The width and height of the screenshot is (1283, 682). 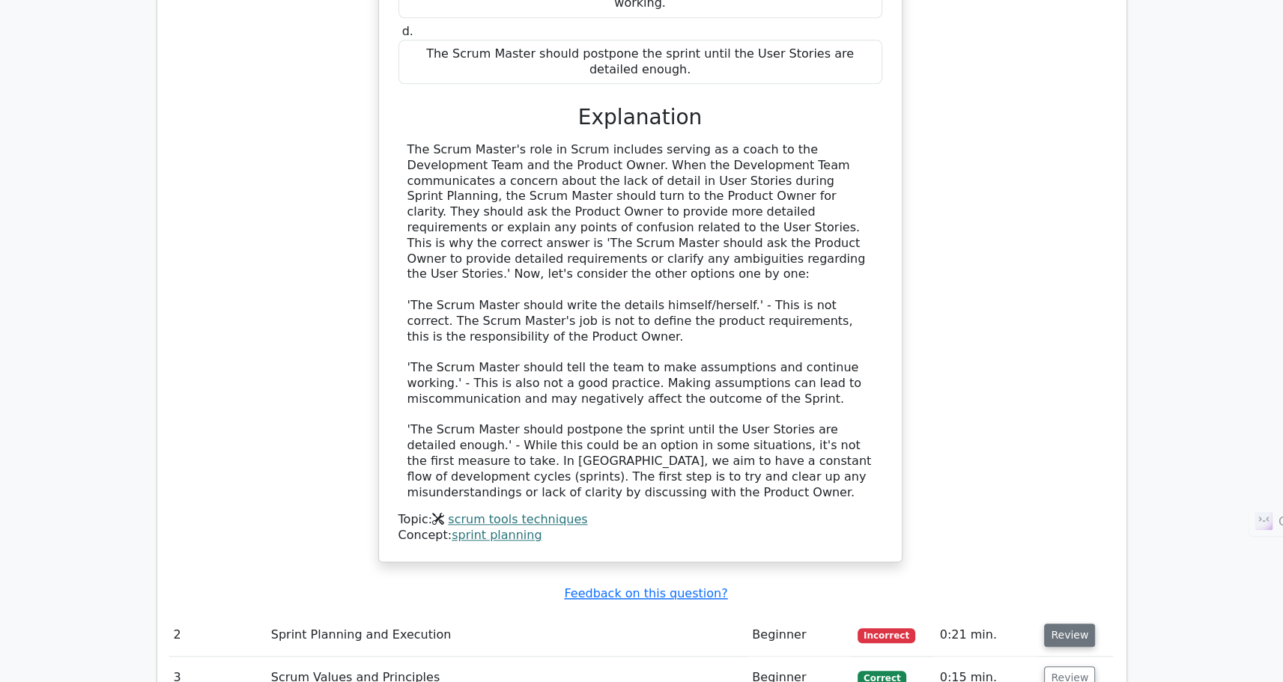 What do you see at coordinates (640, 535) in the screenshot?
I see `div: Concept:` at bounding box center [640, 535].